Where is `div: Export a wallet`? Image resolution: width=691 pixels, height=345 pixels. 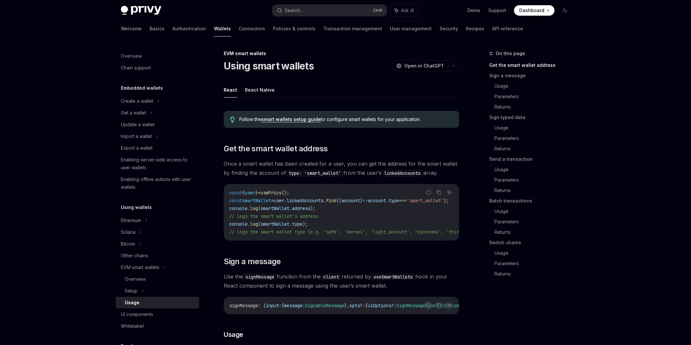 div: Export a wallet is located at coordinates (136, 148).